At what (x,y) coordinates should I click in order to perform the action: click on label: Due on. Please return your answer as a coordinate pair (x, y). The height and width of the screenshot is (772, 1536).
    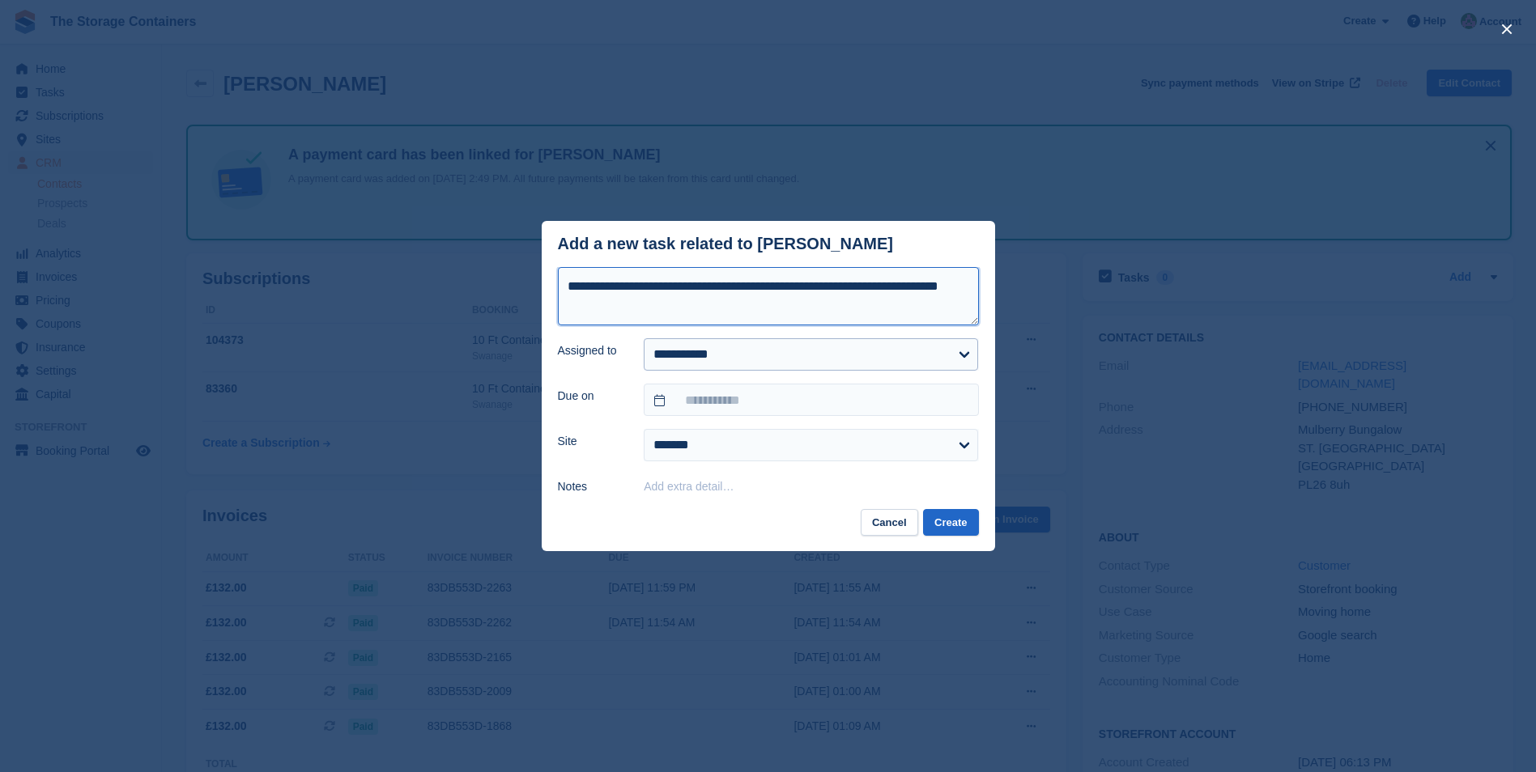
    Looking at the image, I should click on (591, 396).